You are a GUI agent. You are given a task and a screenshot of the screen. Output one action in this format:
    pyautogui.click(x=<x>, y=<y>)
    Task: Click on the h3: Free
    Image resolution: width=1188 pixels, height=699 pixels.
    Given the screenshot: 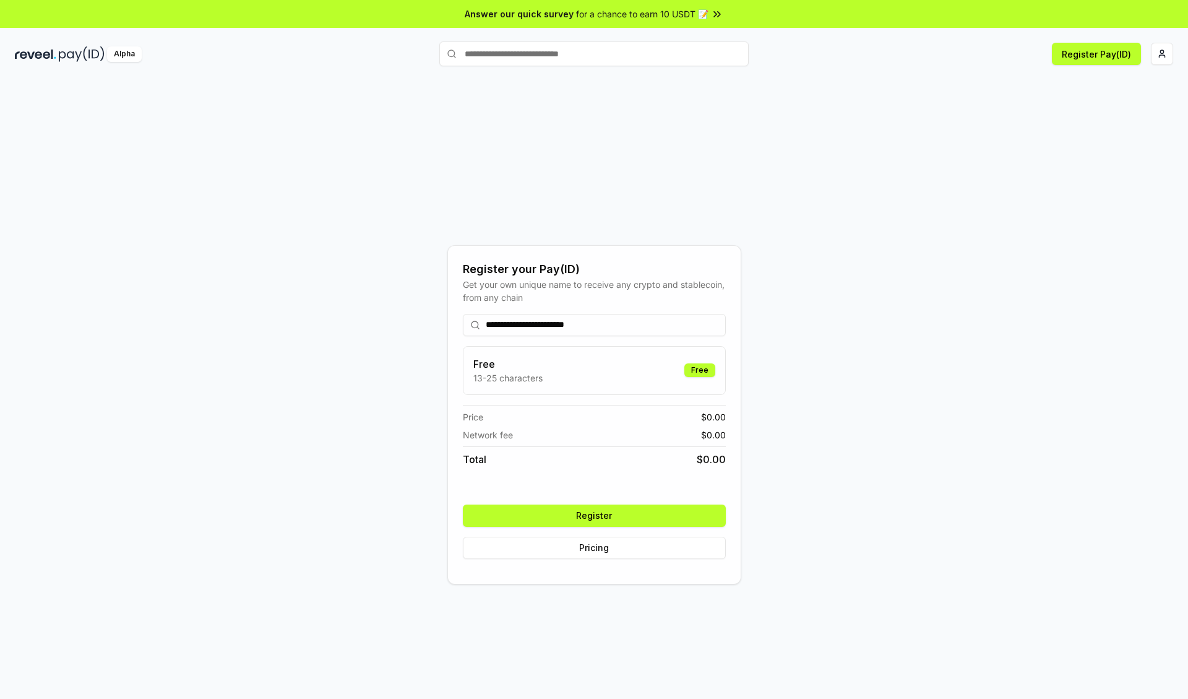 What is the action you would take?
    pyautogui.click(x=508, y=364)
    